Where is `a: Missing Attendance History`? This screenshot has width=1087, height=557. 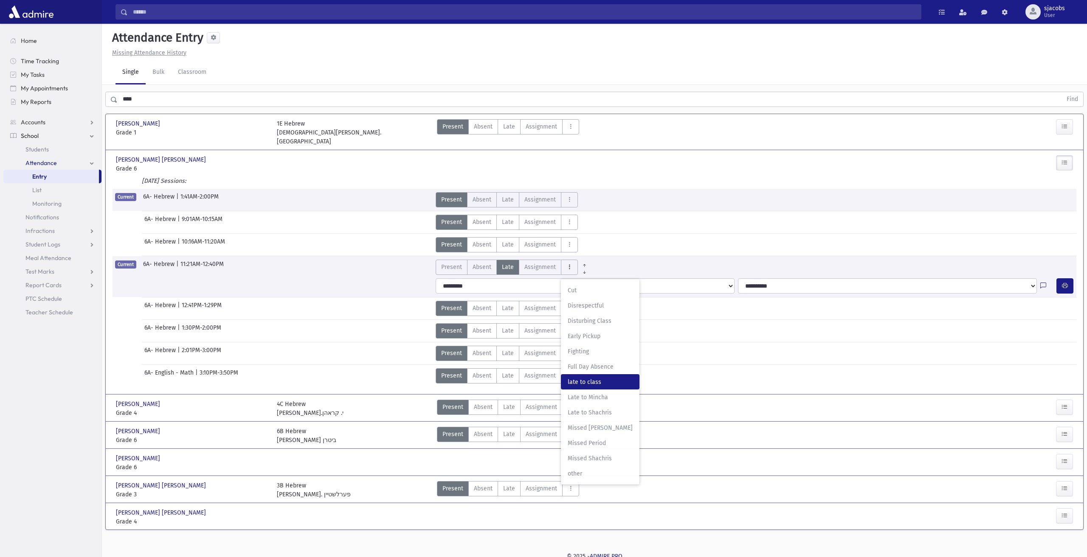 a: Missing Attendance History is located at coordinates (147, 53).